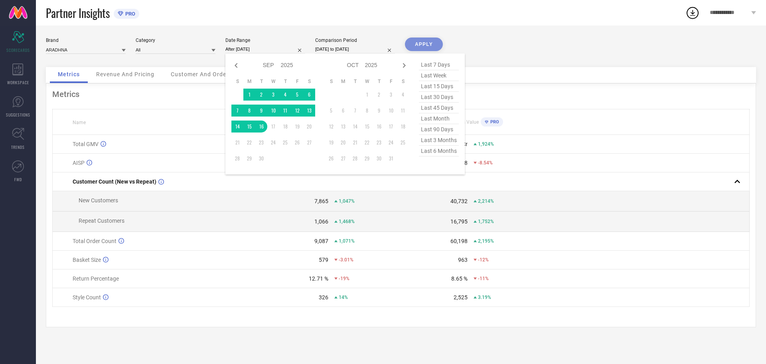 The width and height of the screenshot is (766, 364). I want to click on td: Thu Oct 09 2025, so click(379, 111).